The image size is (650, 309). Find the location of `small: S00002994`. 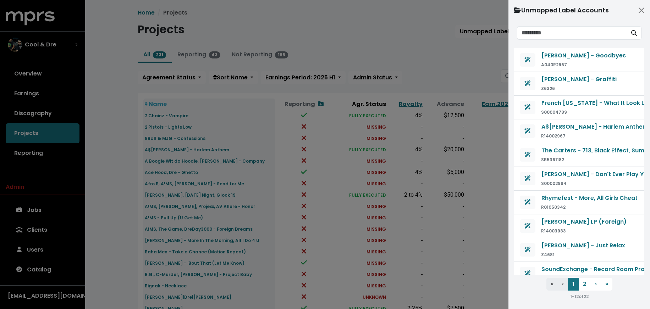

small: S00002994 is located at coordinates (554, 183).